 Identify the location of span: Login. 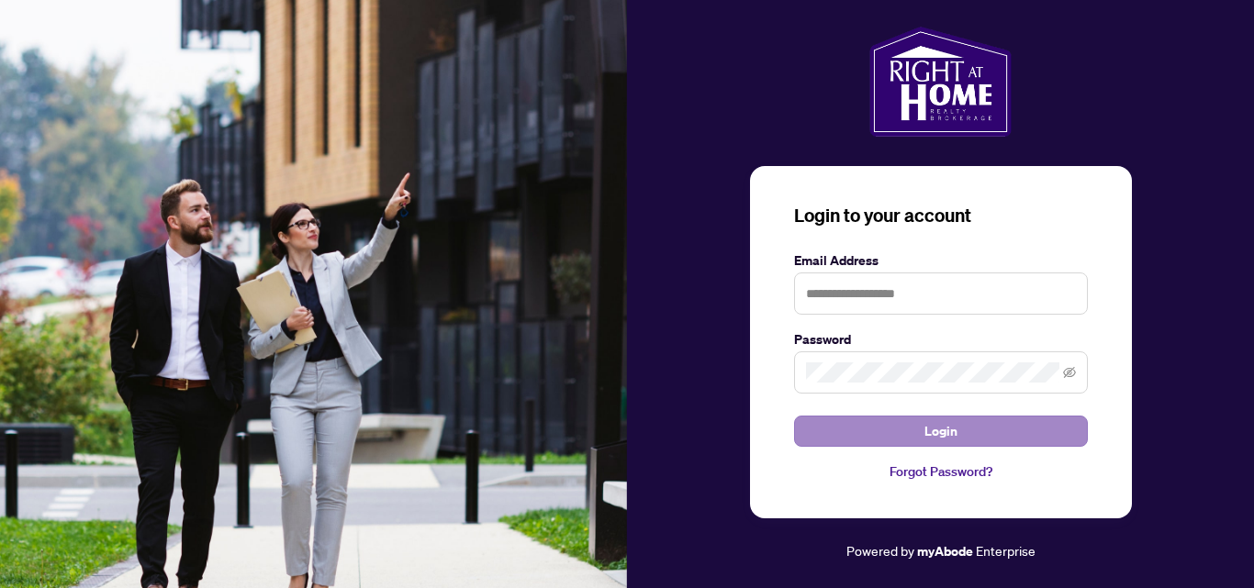
(941, 431).